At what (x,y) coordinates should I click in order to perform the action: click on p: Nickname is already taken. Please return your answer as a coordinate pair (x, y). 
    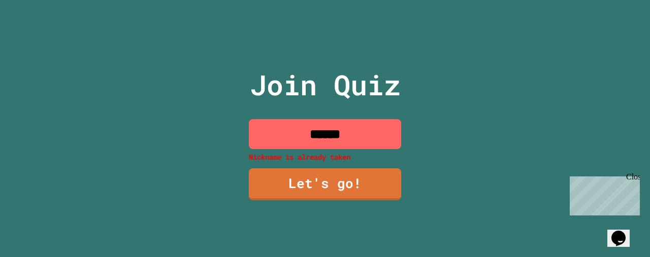
    Looking at the image, I should click on (325, 157).